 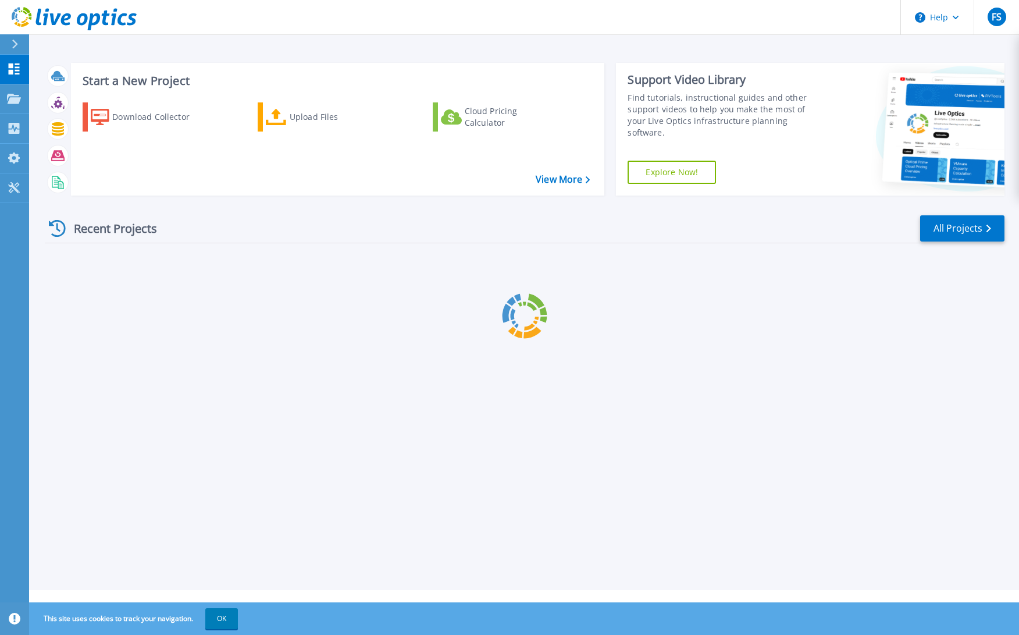 What do you see at coordinates (147, 117) in the screenshot?
I see `a: Download Collector` at bounding box center [147, 117].